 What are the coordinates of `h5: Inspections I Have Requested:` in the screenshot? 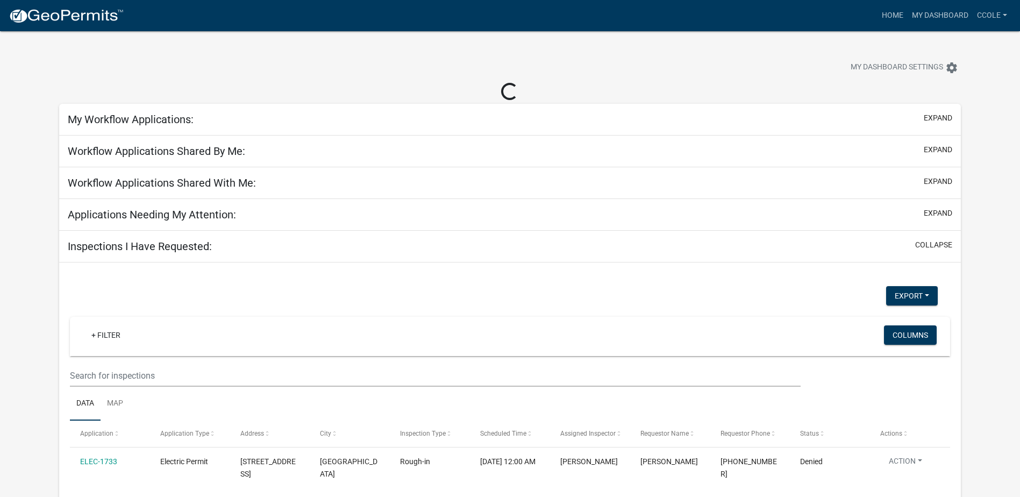 It's located at (140, 246).